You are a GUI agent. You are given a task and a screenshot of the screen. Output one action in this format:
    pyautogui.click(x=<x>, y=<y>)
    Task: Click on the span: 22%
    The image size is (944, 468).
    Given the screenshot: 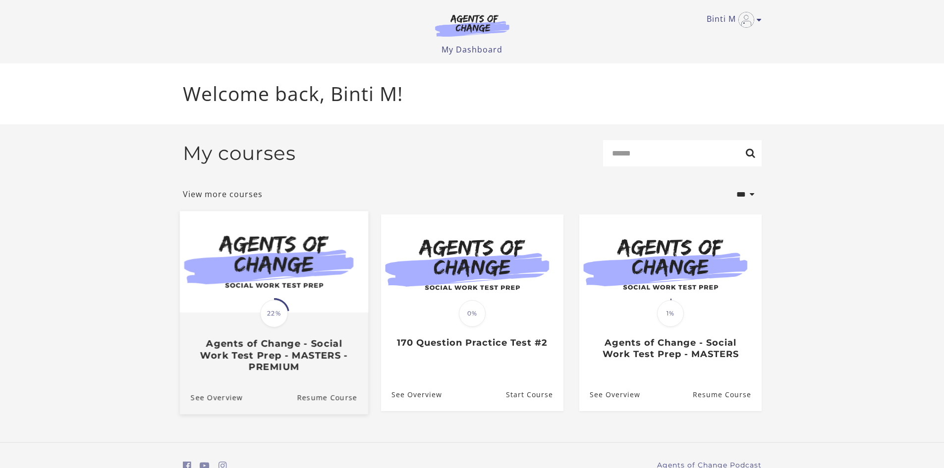 What is the action you would take?
    pyautogui.click(x=274, y=314)
    